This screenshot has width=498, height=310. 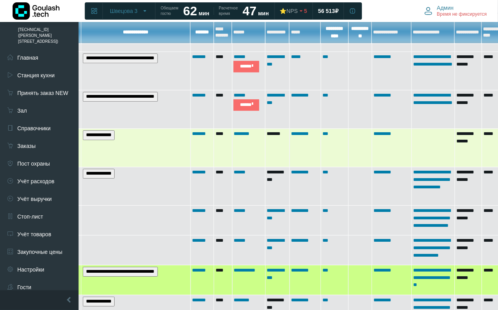 What do you see at coordinates (292, 11) in the screenshot?
I see `span: NPS` at bounding box center [292, 11].